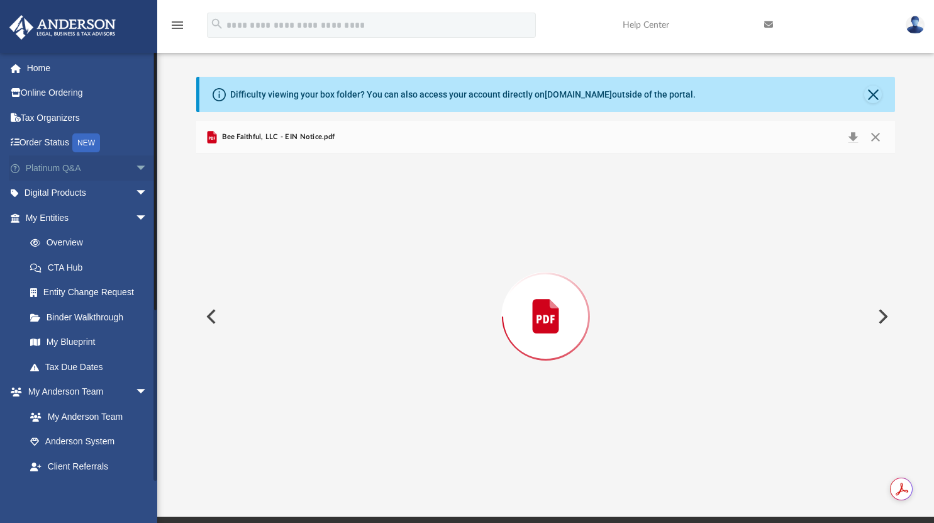 This screenshot has width=934, height=523. Describe the element at coordinates (92, 317) in the screenshot. I see `a: Binder Walkthrough` at that location.